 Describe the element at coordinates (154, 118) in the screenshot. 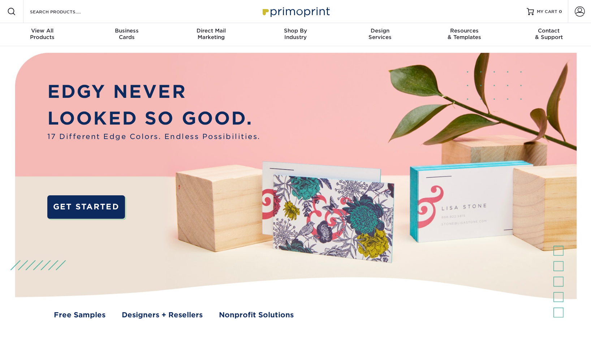

I see `p: LOOKED SO GOOD.` at that location.